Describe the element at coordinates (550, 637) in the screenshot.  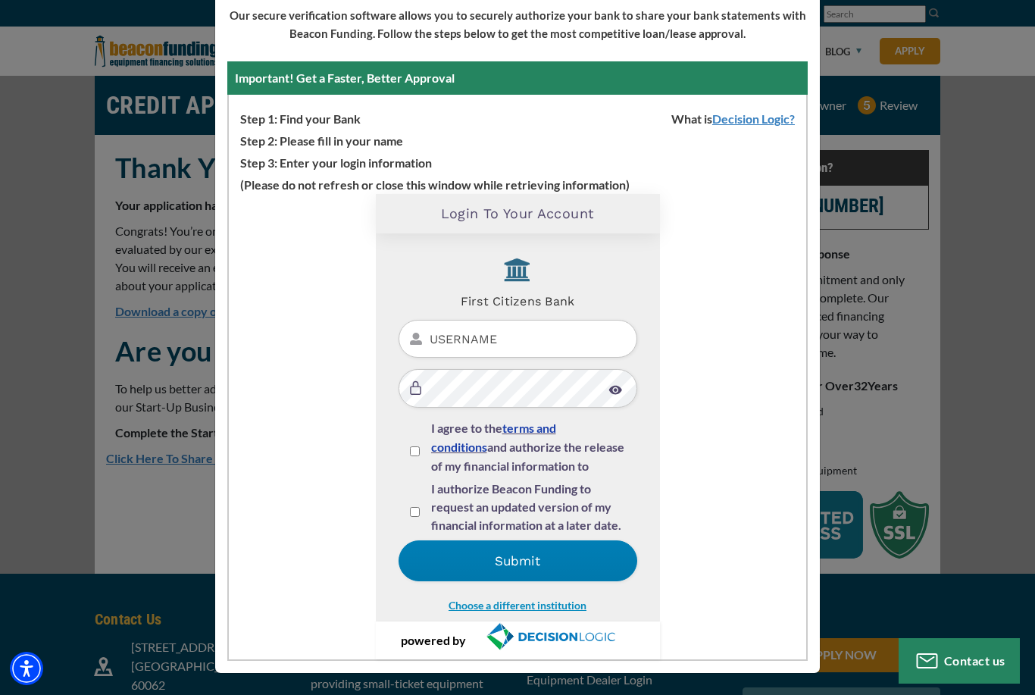
I see `a: decisionlogic.com - open in a new tab` at that location.